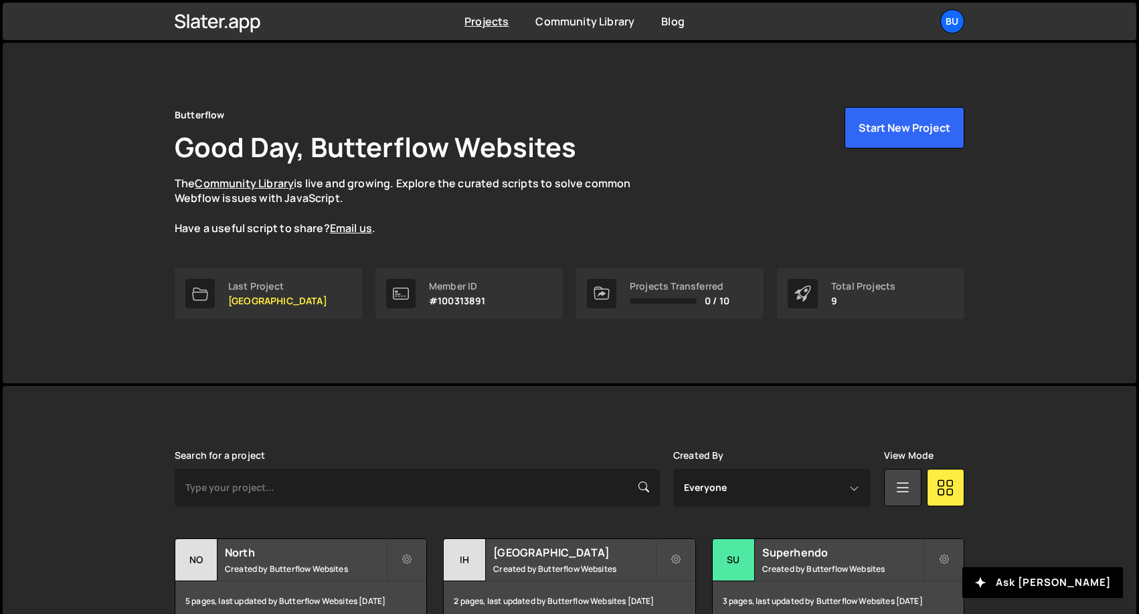 Image resolution: width=1139 pixels, height=614 pixels. Describe the element at coordinates (733, 560) in the screenshot. I see `div: Su` at that location.